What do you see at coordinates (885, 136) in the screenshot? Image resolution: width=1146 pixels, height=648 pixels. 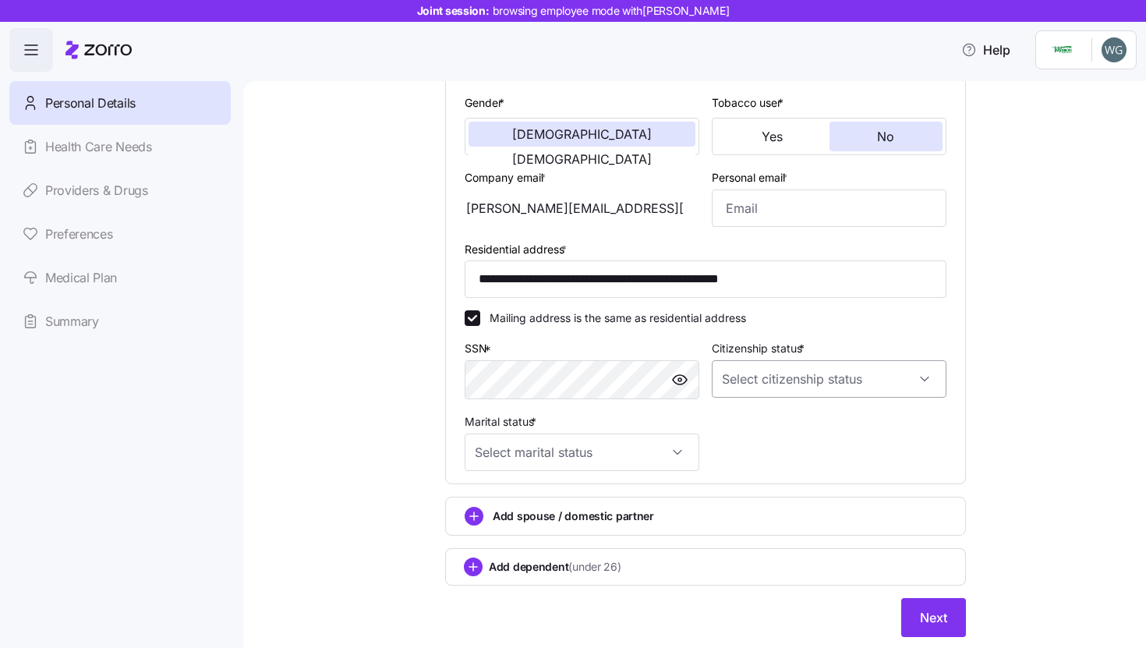 I see `span: No` at bounding box center [885, 136].